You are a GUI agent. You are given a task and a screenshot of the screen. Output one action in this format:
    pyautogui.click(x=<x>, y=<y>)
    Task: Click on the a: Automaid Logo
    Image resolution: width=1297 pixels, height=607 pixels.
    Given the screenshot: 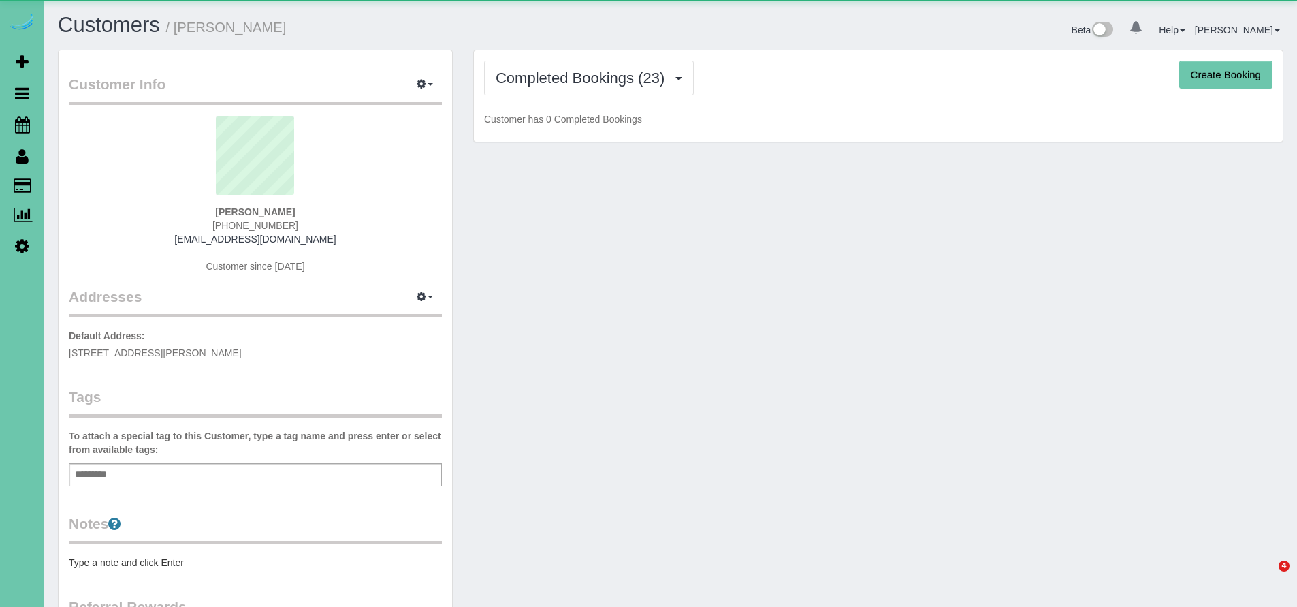 What is the action you would take?
    pyautogui.click(x=22, y=23)
    